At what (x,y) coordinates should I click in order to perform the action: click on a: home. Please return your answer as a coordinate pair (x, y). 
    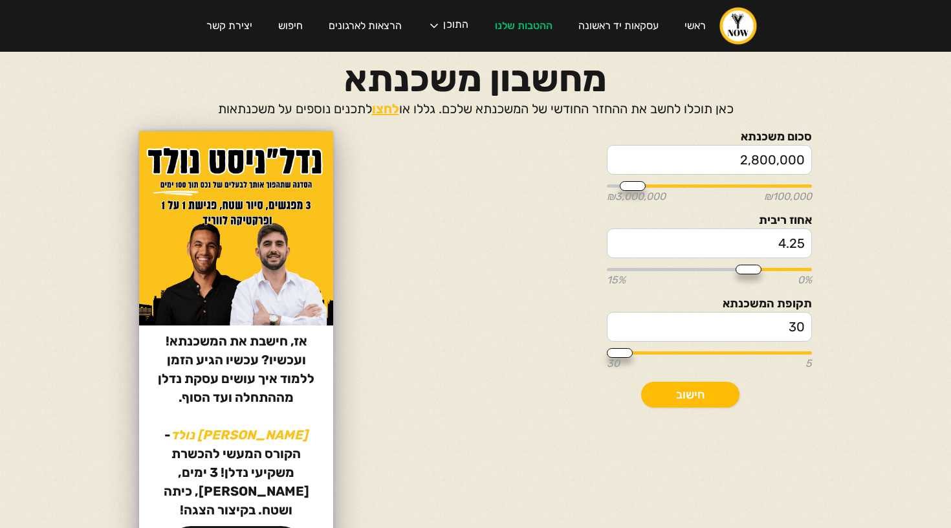
    Looking at the image, I should click on (738, 26).